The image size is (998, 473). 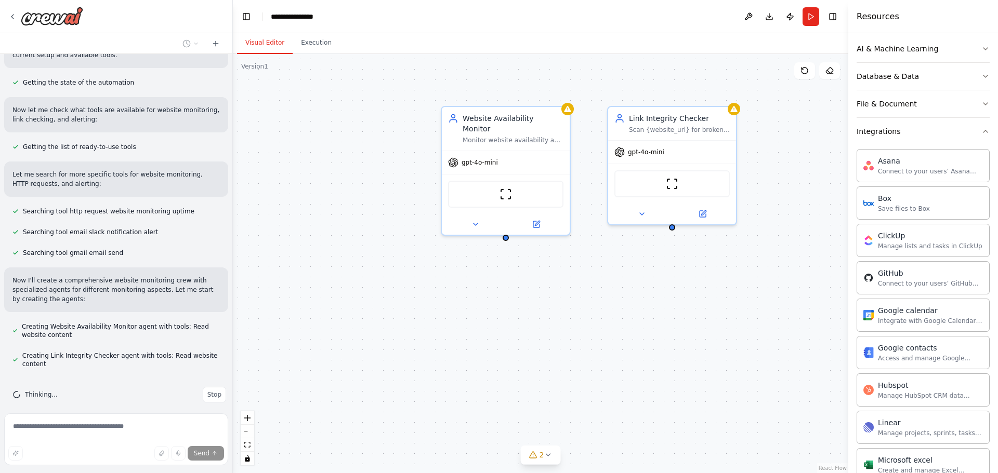 I want to click on div: Integrate with Google Calendar to manage events, check availability, and access calendar data., so click(x=930, y=321).